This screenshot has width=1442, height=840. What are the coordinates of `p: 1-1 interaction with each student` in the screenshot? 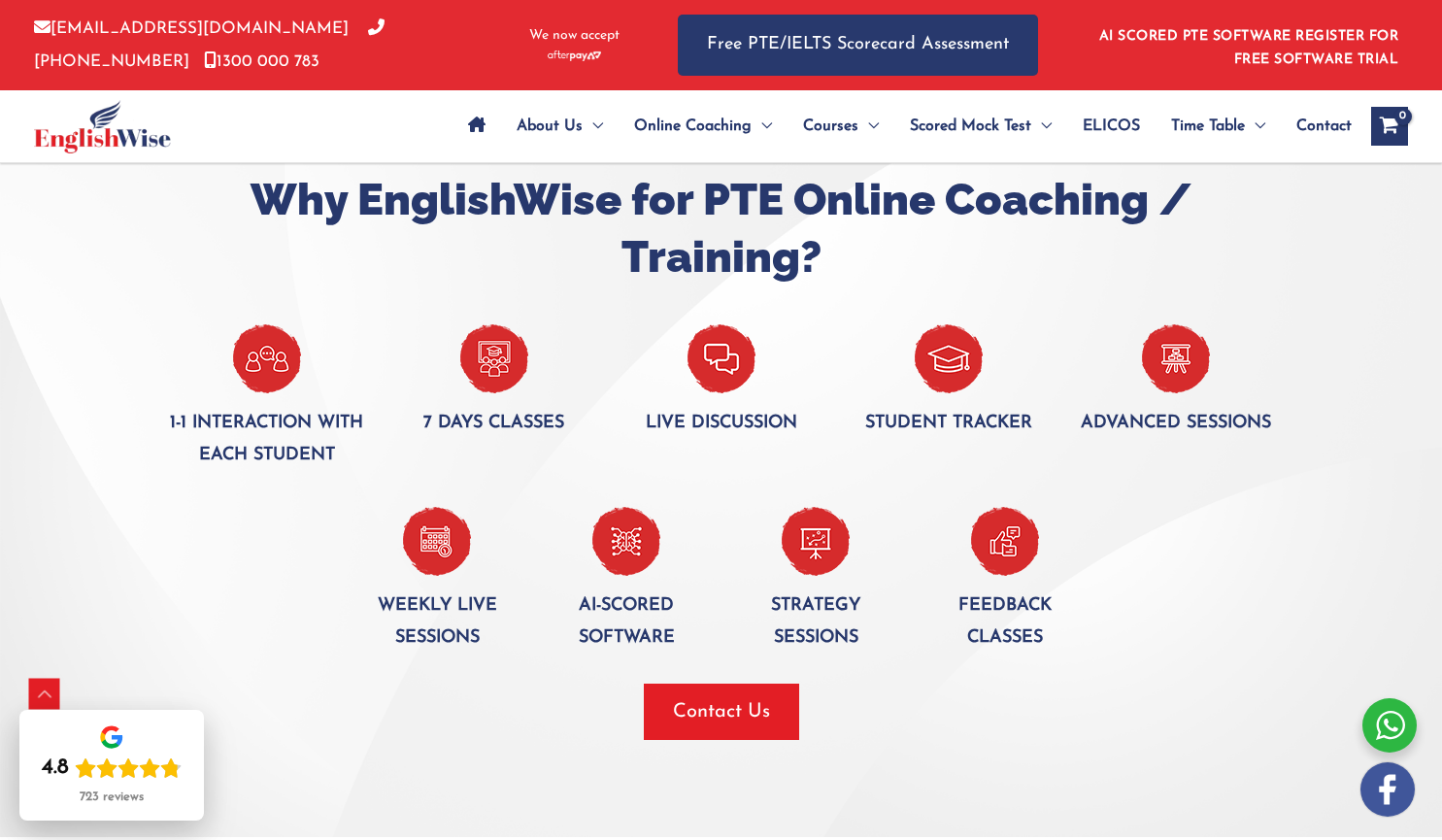 It's located at (267, 439).